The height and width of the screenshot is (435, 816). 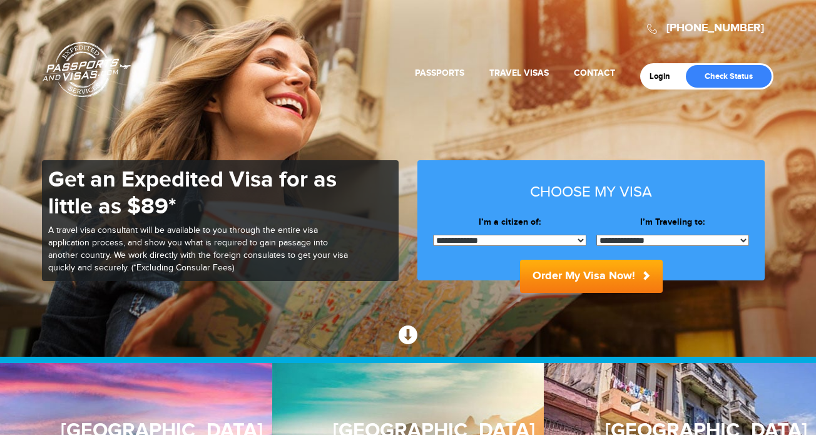 I want to click on label: I’m a citizen of:, so click(x=509, y=222).